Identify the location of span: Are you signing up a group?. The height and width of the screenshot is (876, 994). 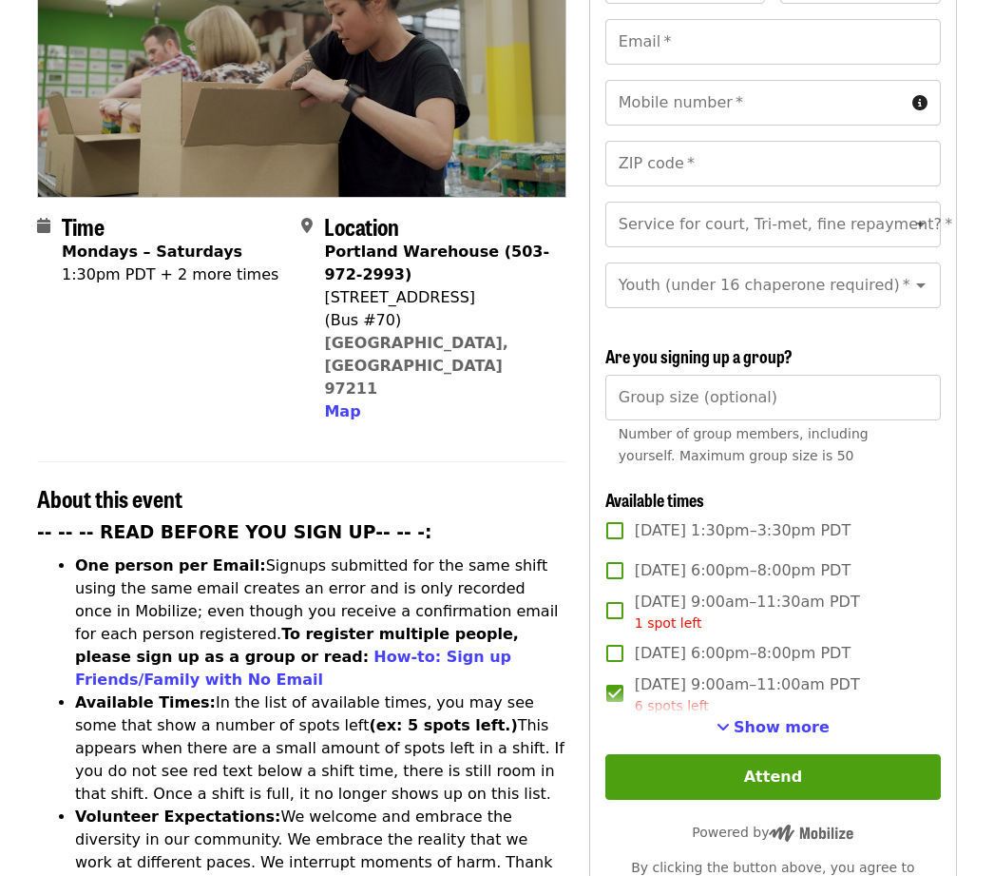
(699, 356).